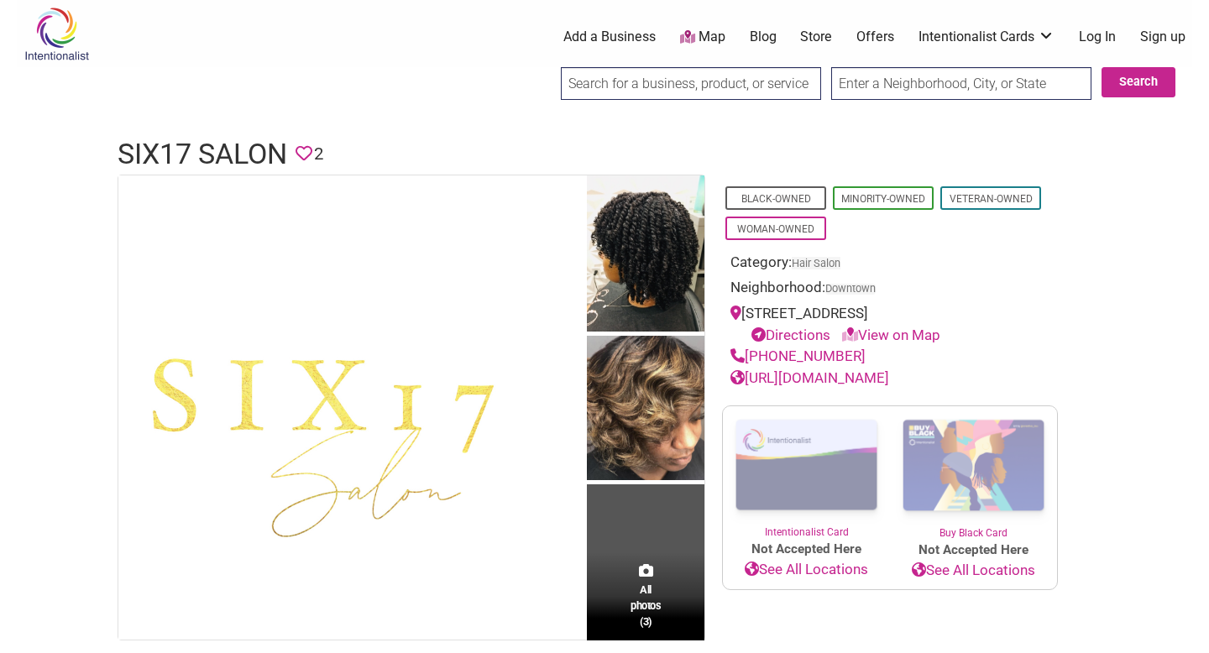 Image resolution: width=1209 pixels, height=653 pixels. I want to click on span: All photos (3), so click(646, 605).